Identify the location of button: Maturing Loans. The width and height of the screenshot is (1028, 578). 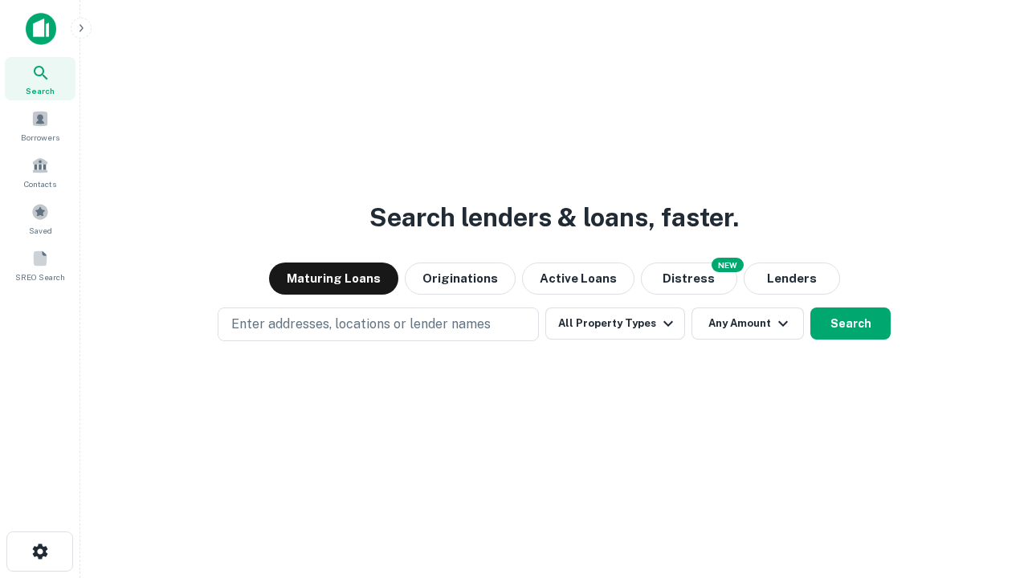
(333, 279).